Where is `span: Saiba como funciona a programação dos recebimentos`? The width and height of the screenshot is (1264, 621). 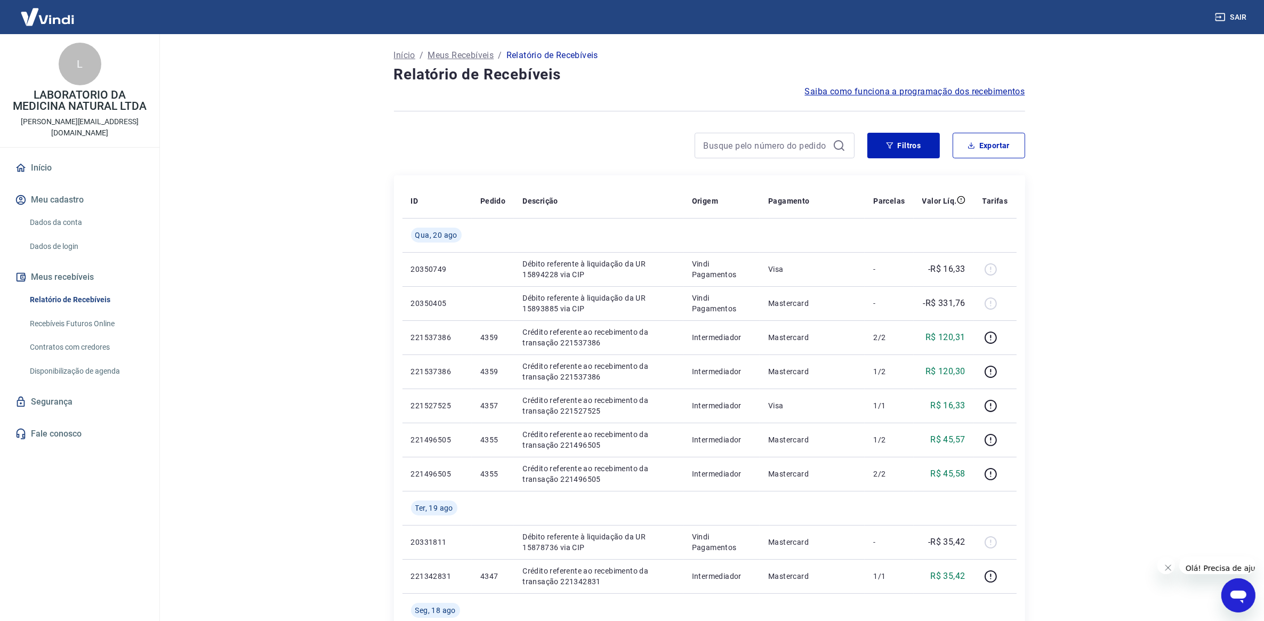 span: Saiba como funciona a programação dos recebimentos is located at coordinates (915, 92).